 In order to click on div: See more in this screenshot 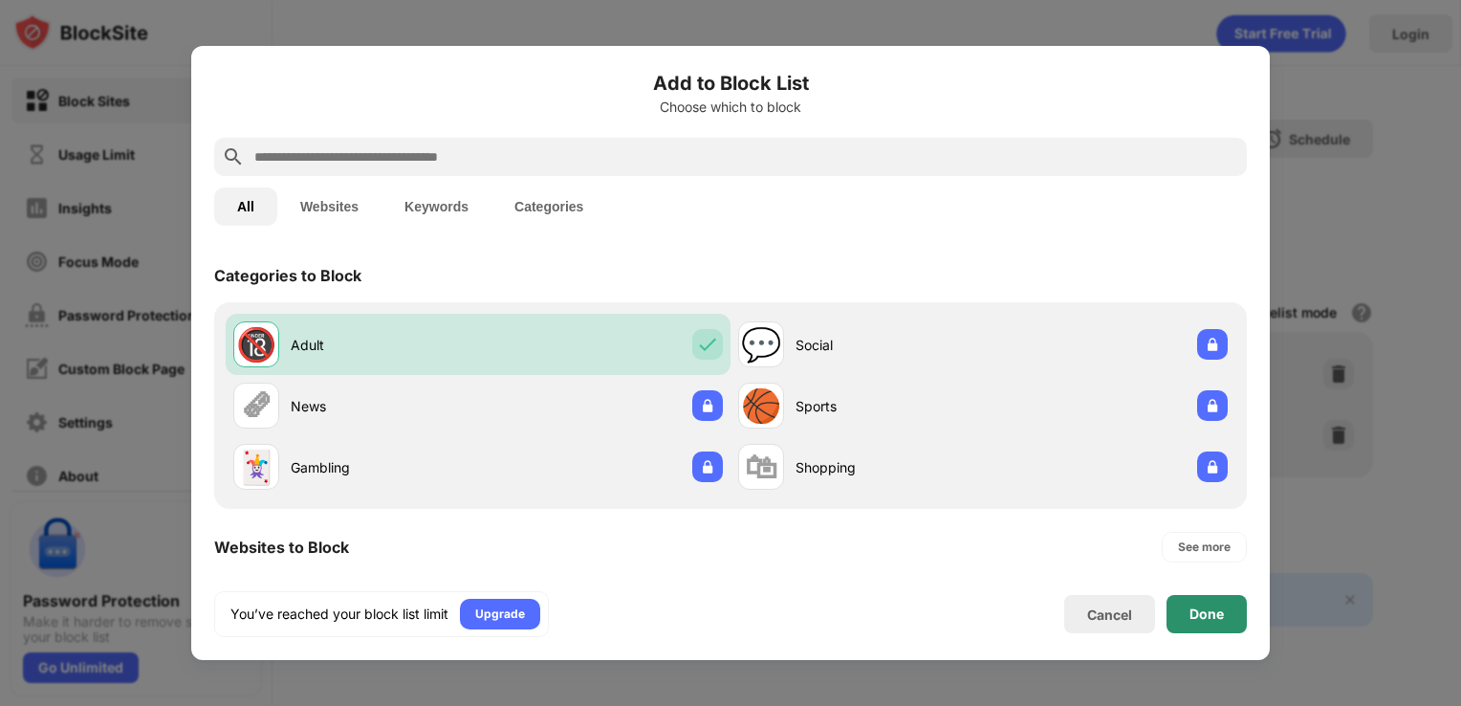, I will do `click(1204, 547)`.